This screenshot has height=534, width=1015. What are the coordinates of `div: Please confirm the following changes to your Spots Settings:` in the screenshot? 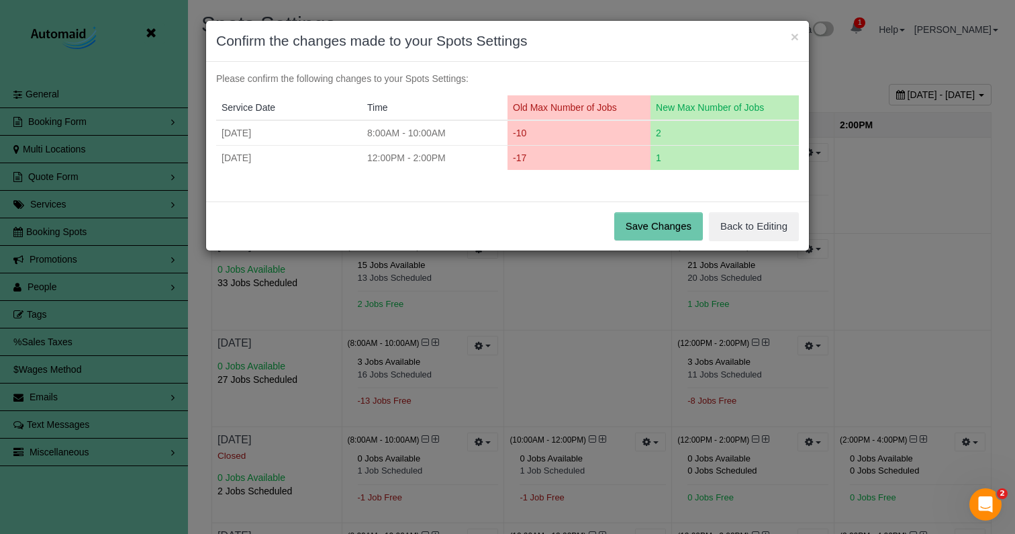 It's located at (508, 79).